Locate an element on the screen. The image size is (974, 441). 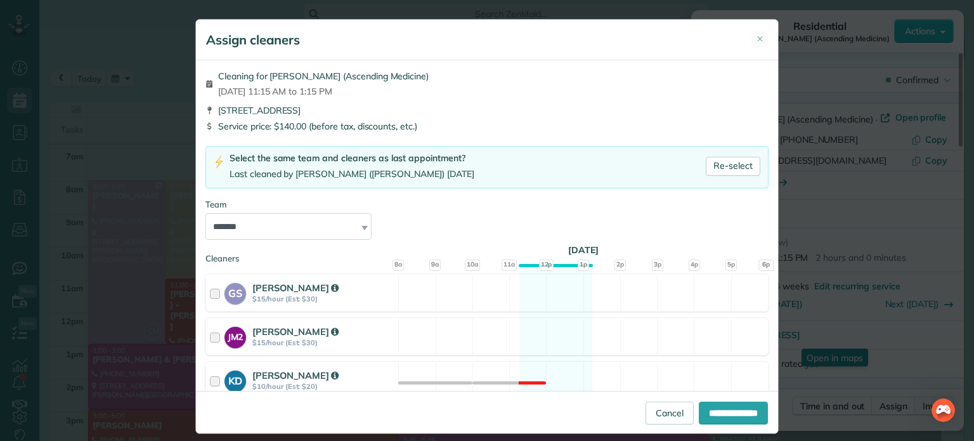
a: Re-select is located at coordinates (733, 166).